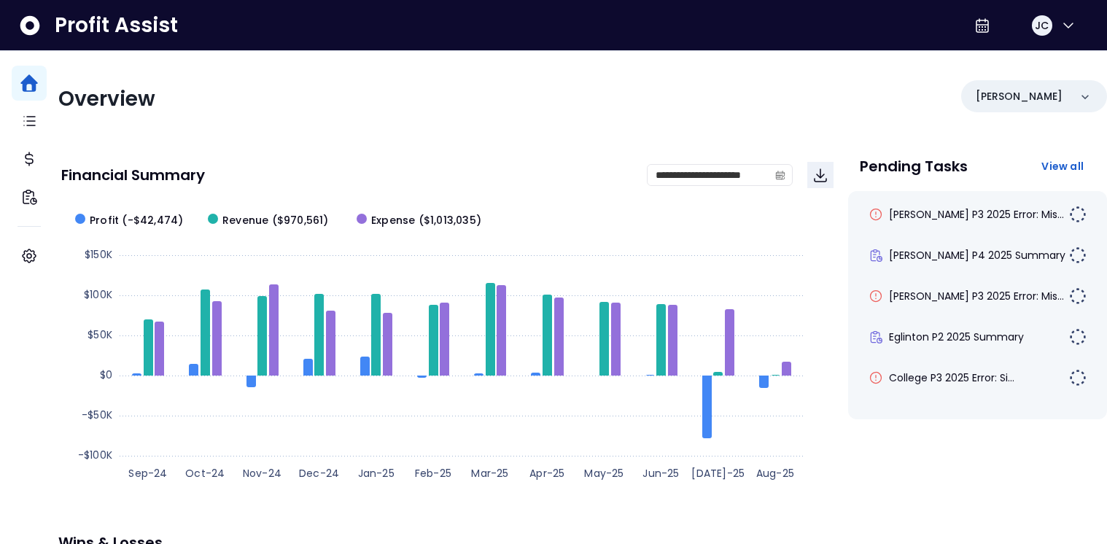  What do you see at coordinates (100, 335) in the screenshot?
I see `text: $50K` at bounding box center [100, 335].